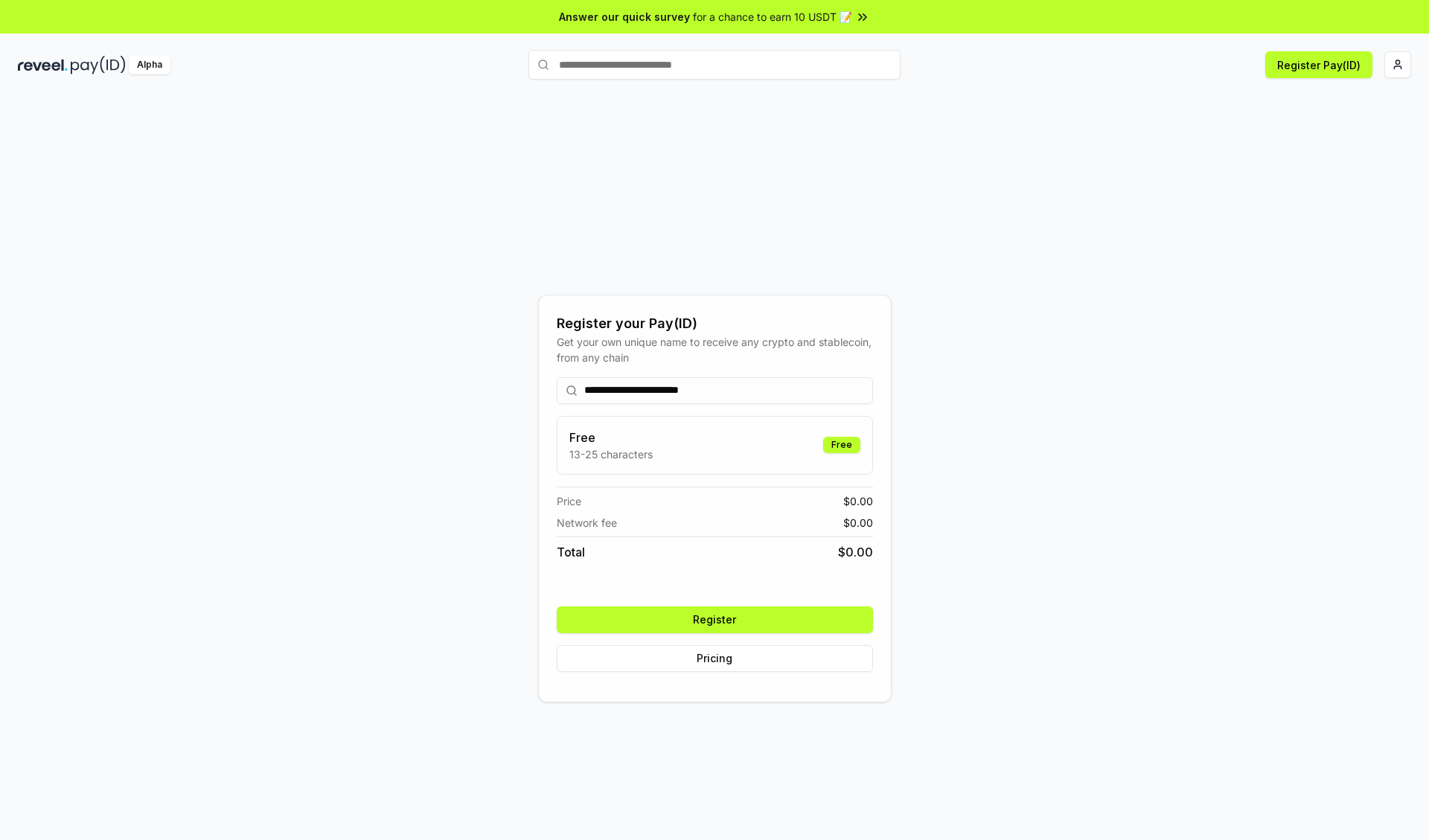  Describe the element at coordinates (772, 17) in the screenshot. I see `span: for a chance to earn 10 USDT 📝` at that location.